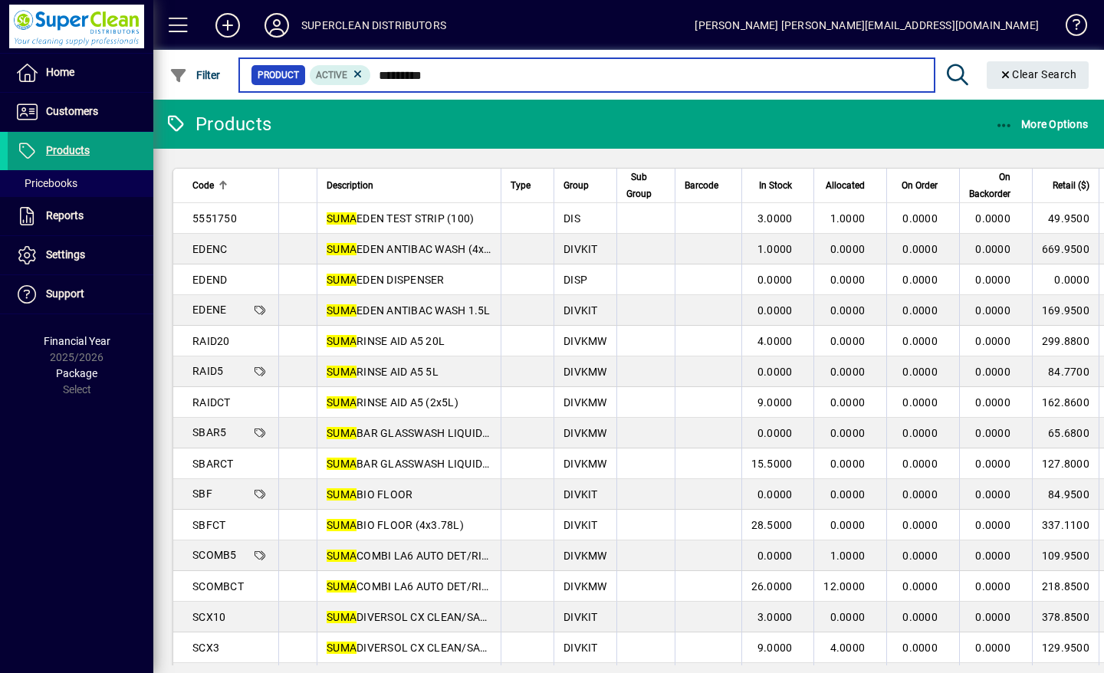 The image size is (1104, 673). I want to click on a: Reports, so click(81, 216).